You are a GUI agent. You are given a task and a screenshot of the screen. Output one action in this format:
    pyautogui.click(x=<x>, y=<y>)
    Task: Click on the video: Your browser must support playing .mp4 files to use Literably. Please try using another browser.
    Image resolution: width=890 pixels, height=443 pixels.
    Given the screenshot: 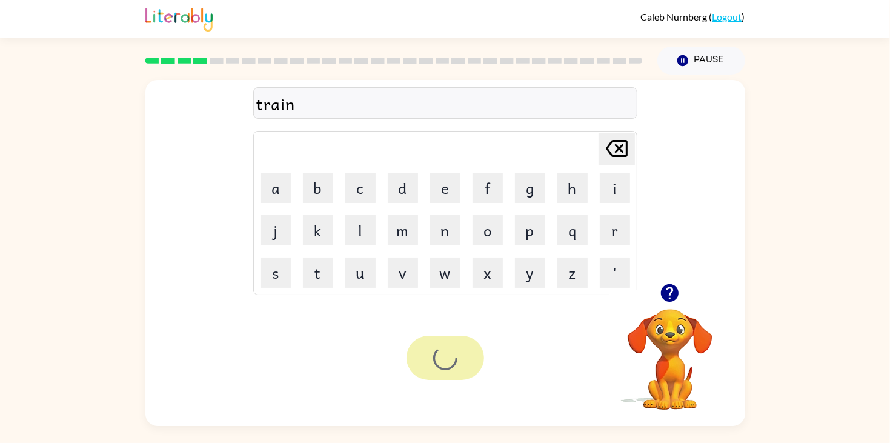 What is the action you would take?
    pyautogui.click(x=670, y=351)
    